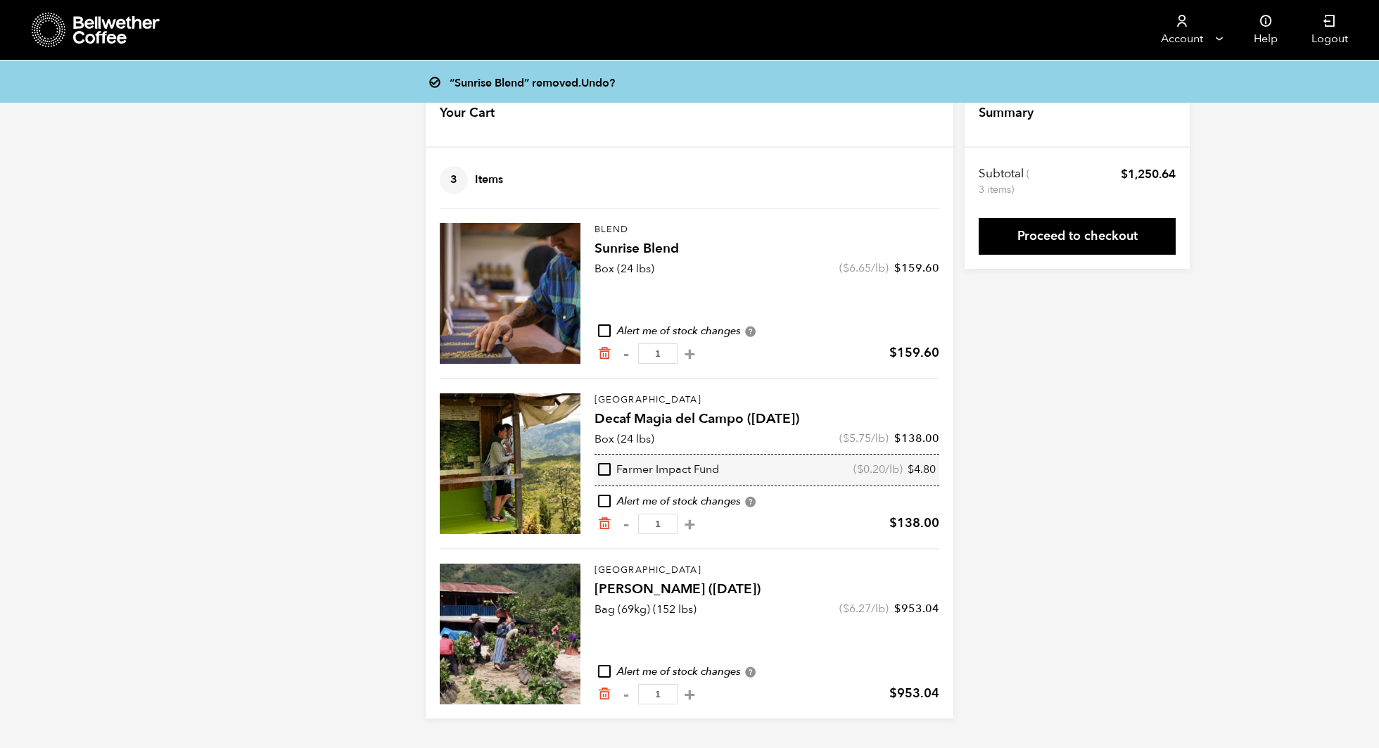 The width and height of the screenshot is (1379, 748). Describe the element at coordinates (658, 470) in the screenshot. I see `div: Farmer Impact Fund` at that location.